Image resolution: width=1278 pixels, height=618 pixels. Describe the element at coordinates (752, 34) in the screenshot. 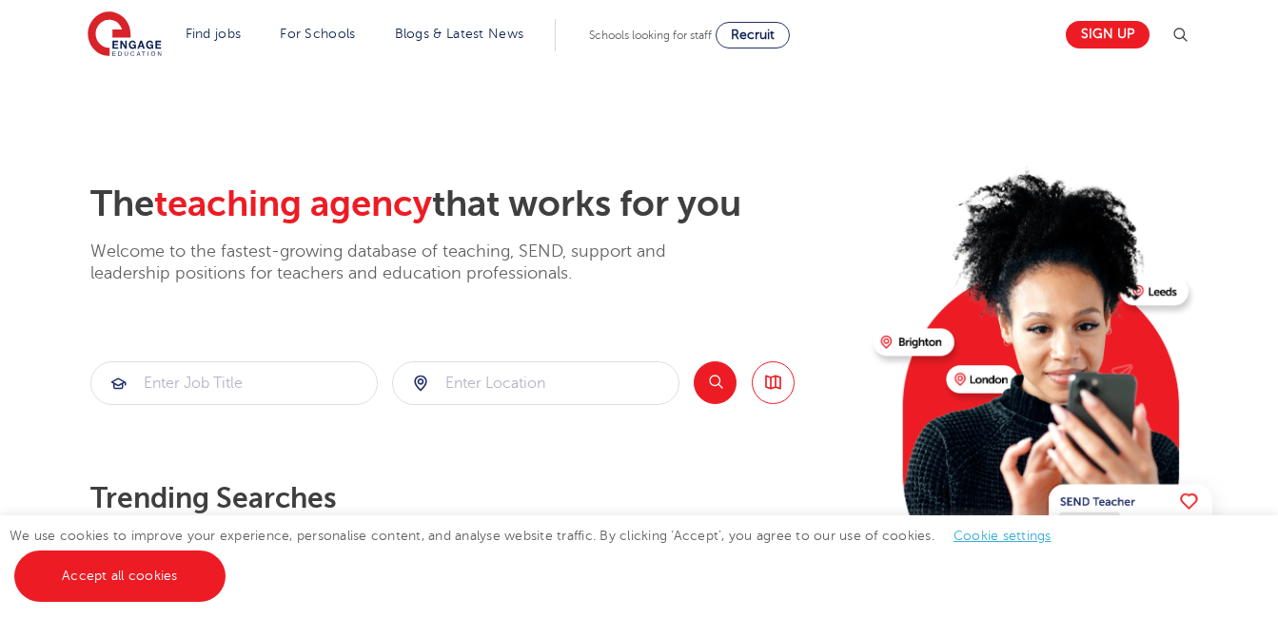

I see `span: Recruit` at that location.